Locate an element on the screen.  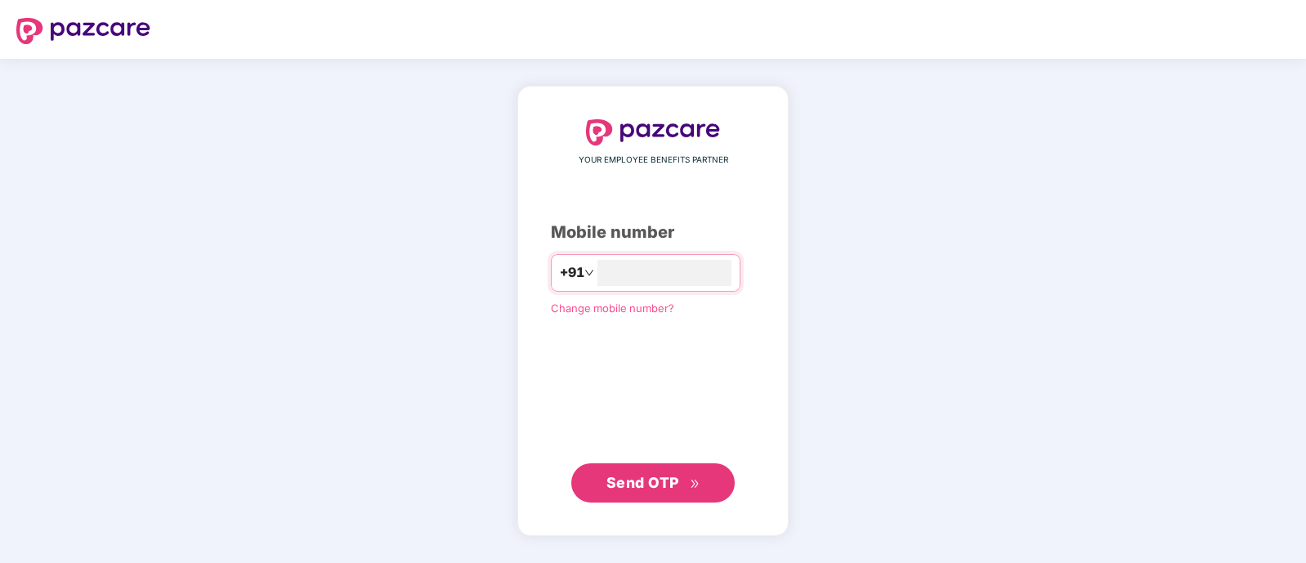
span: down is located at coordinates (589, 273).